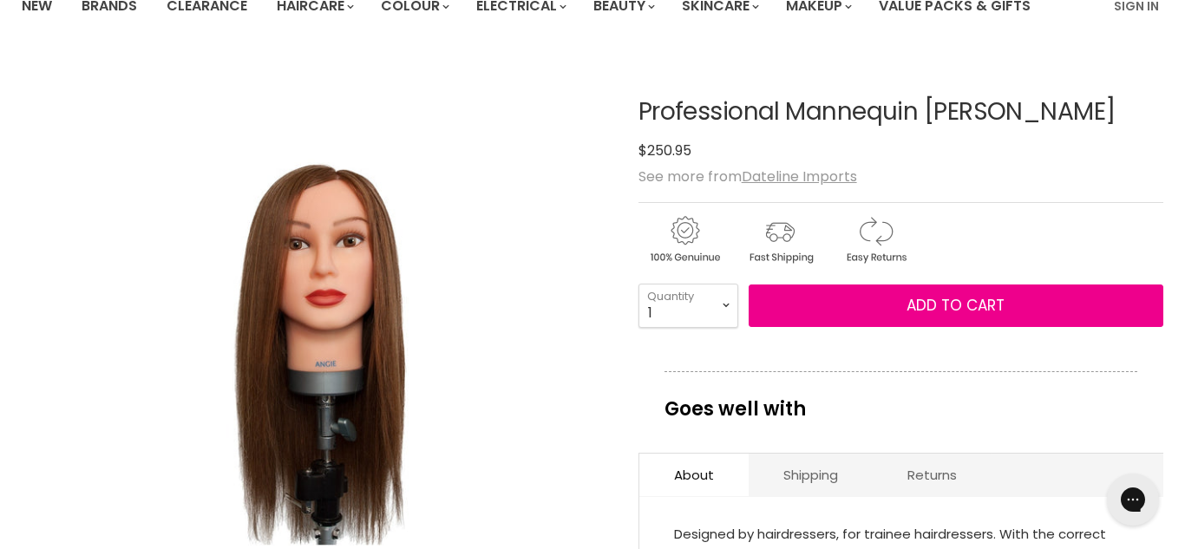  Describe the element at coordinates (956, 306) in the screenshot. I see `button: Add to cart` at that location.